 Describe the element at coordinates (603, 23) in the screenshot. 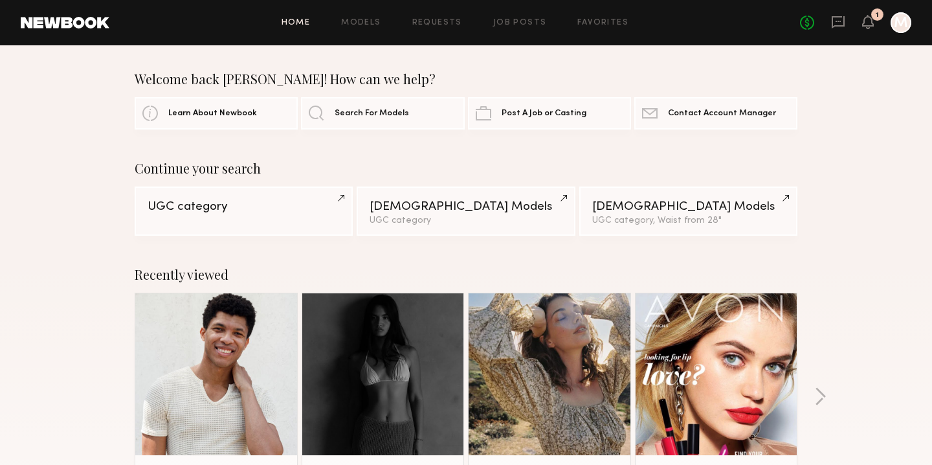

I see `a: Favorites` at that location.